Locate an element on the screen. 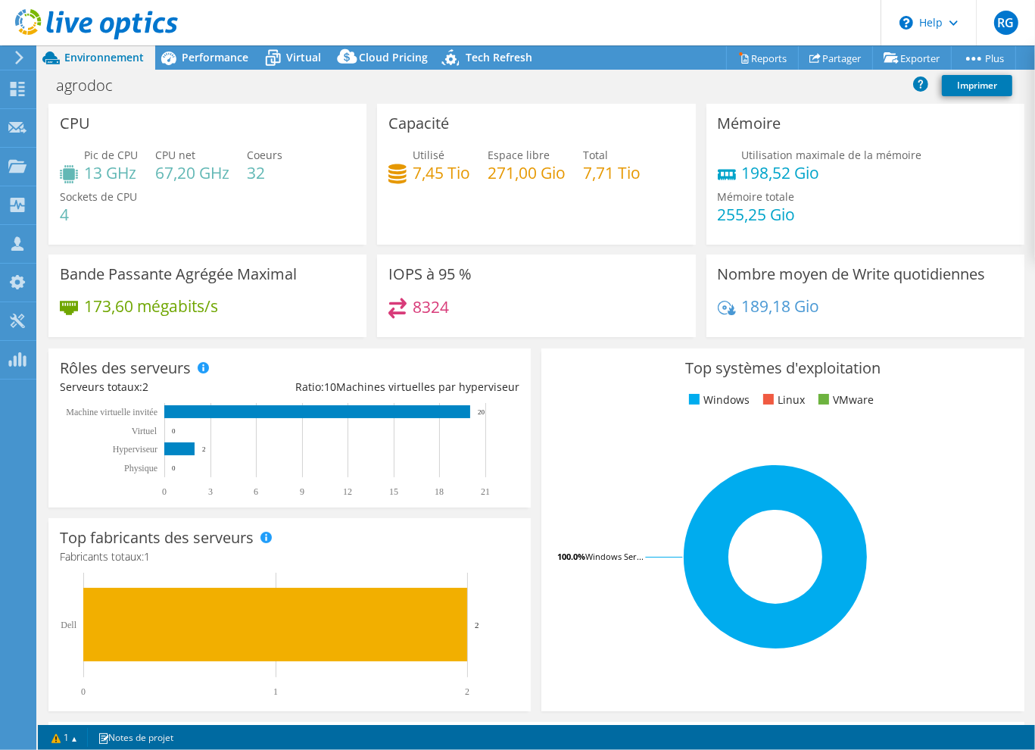 The image size is (1035, 750). a: 1 is located at coordinates (64, 737).